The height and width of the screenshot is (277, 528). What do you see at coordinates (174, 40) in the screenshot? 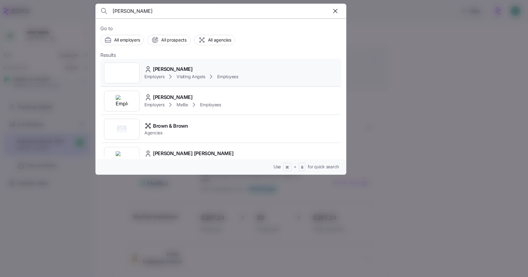
I see `span: All prospects` at bounding box center [174, 40].